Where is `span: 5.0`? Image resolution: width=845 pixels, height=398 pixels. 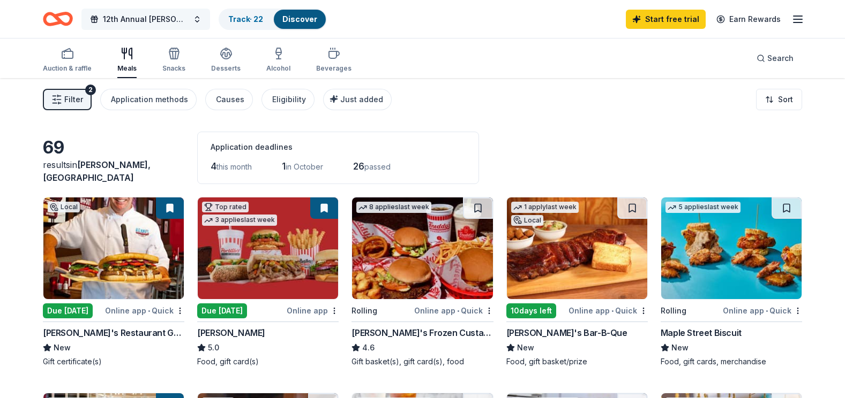 span: 5.0 is located at coordinates (213, 348).